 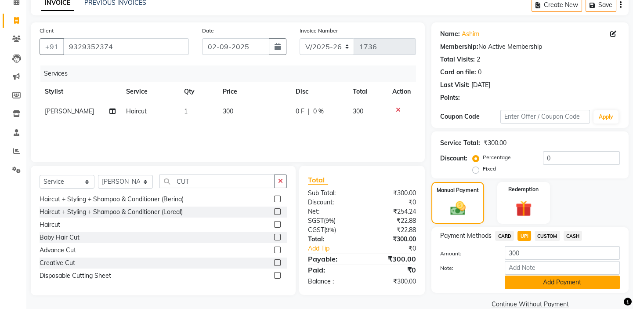 I want to click on div: Payable:, so click(x=332, y=259).